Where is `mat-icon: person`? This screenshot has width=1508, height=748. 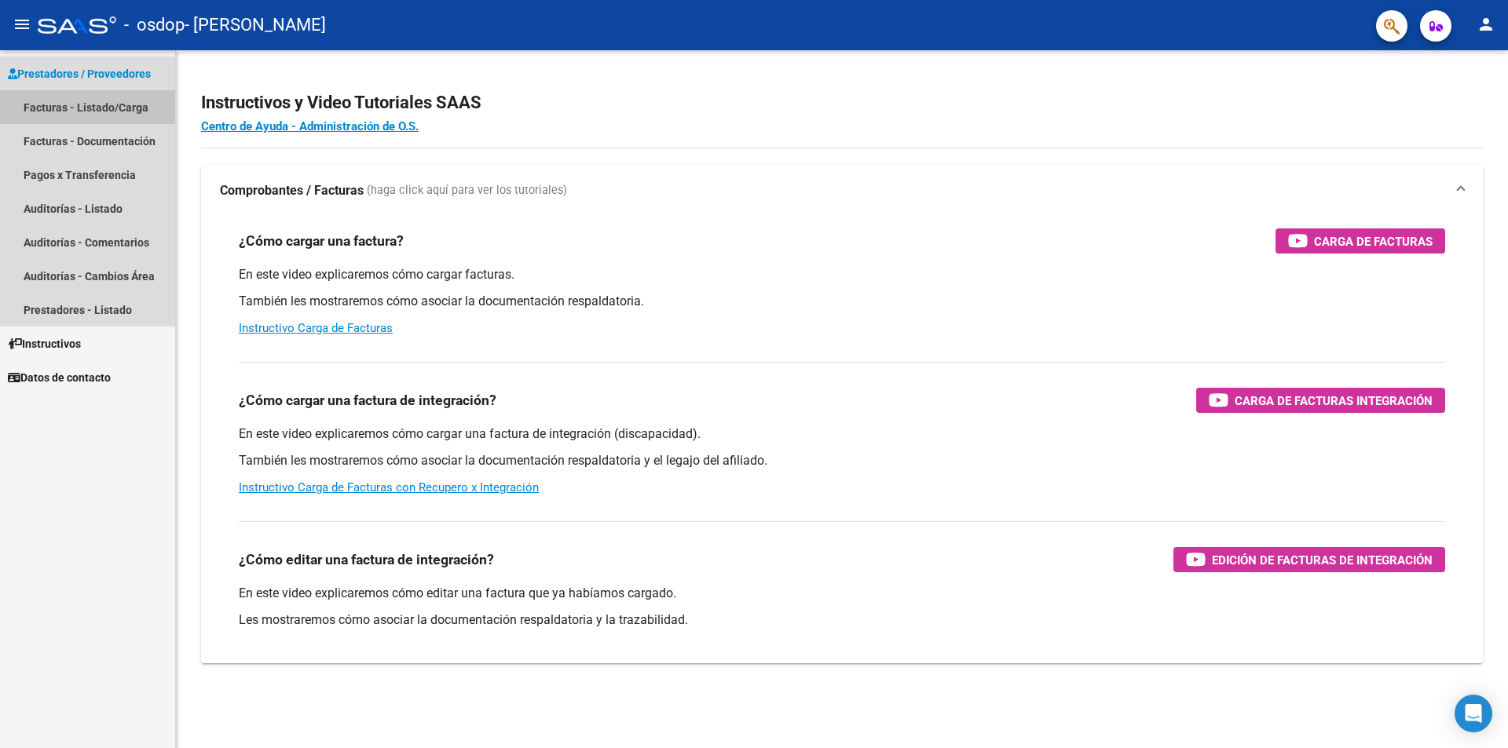
mat-icon: person is located at coordinates (1486, 24).